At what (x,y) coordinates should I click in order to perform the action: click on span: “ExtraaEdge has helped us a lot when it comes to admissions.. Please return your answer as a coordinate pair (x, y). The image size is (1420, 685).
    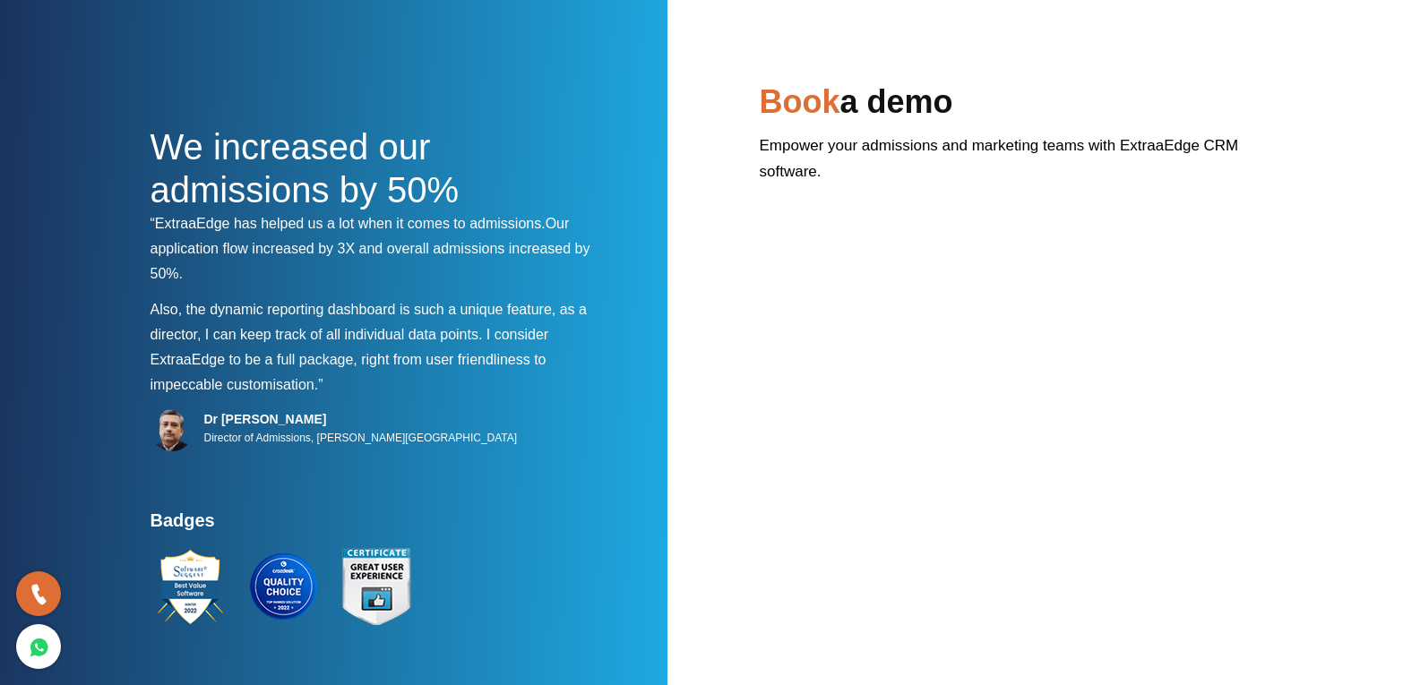
    Looking at the image, I should click on (348, 223).